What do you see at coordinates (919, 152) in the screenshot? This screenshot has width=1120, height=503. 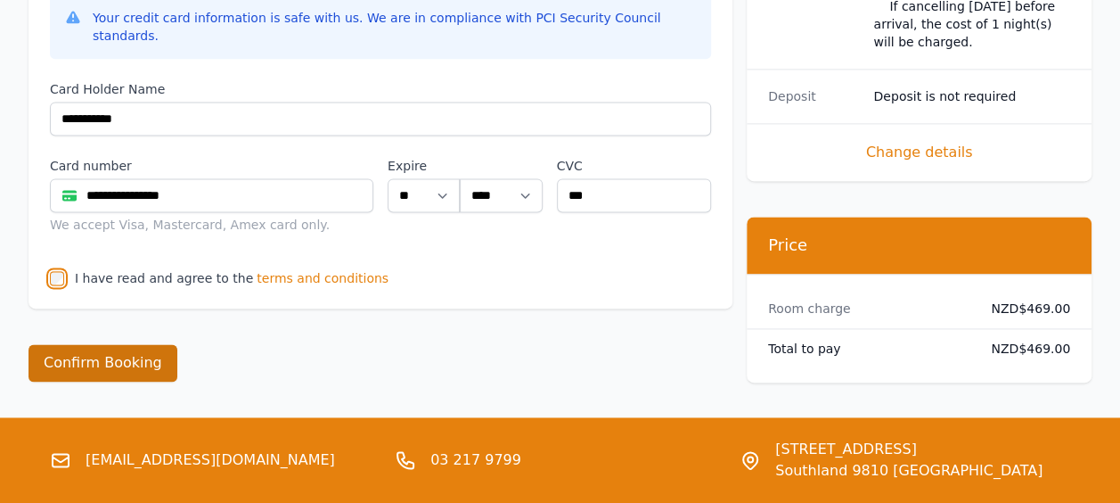 I see `span: Change details` at bounding box center [919, 152].